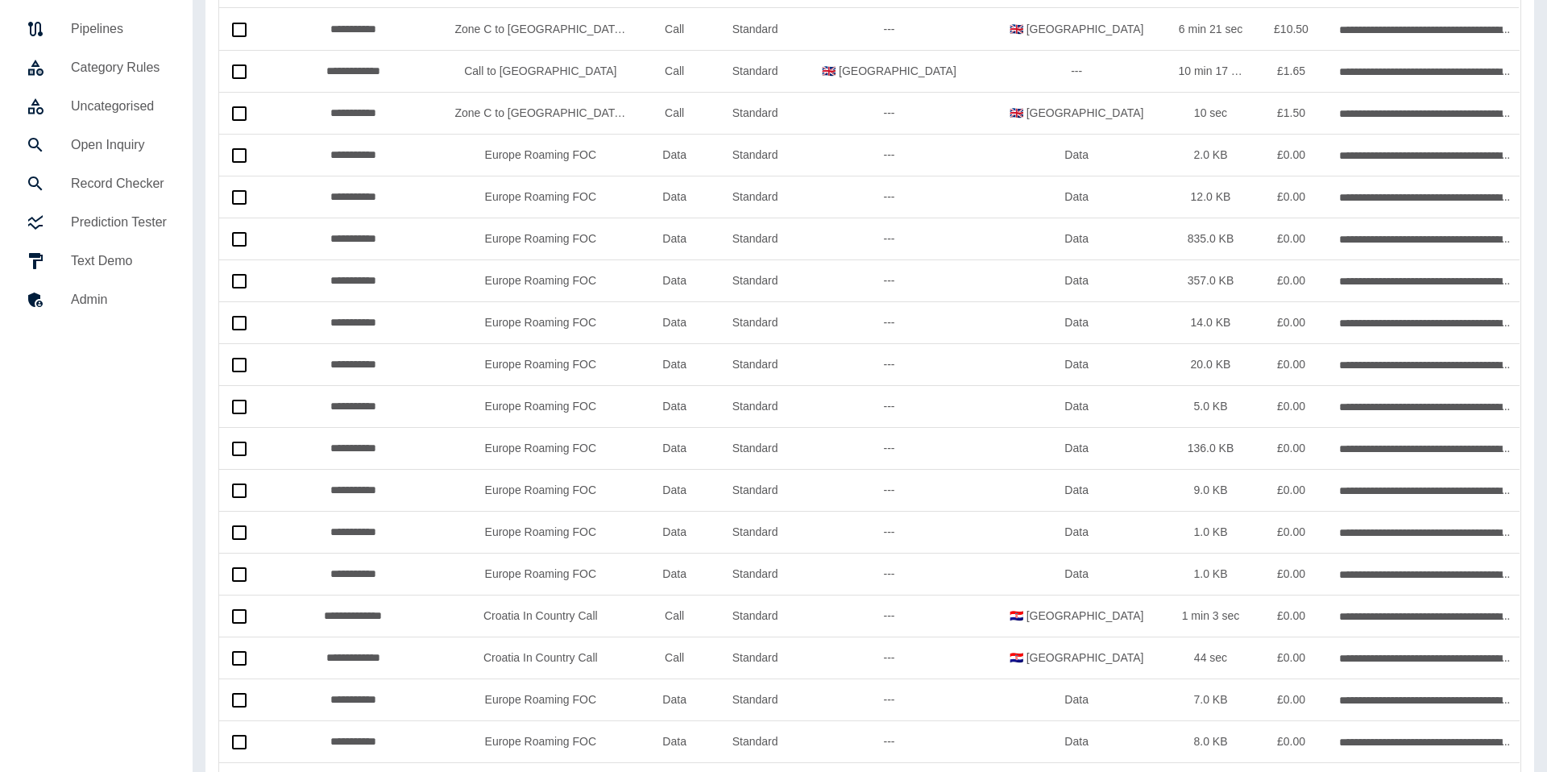 Image resolution: width=1547 pixels, height=772 pixels. What do you see at coordinates (96, 145) in the screenshot?
I see `a: Open Inquiry` at bounding box center [96, 145].